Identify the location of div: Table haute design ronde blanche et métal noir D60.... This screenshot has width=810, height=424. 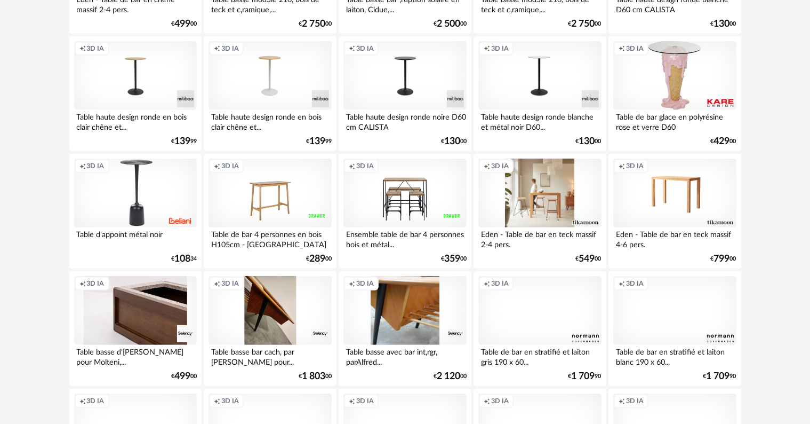
(540, 121).